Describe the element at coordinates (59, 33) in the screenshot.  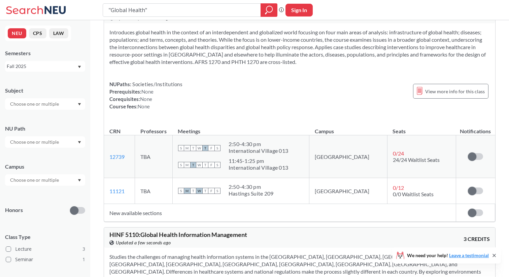
I see `button: LAW` at that location.